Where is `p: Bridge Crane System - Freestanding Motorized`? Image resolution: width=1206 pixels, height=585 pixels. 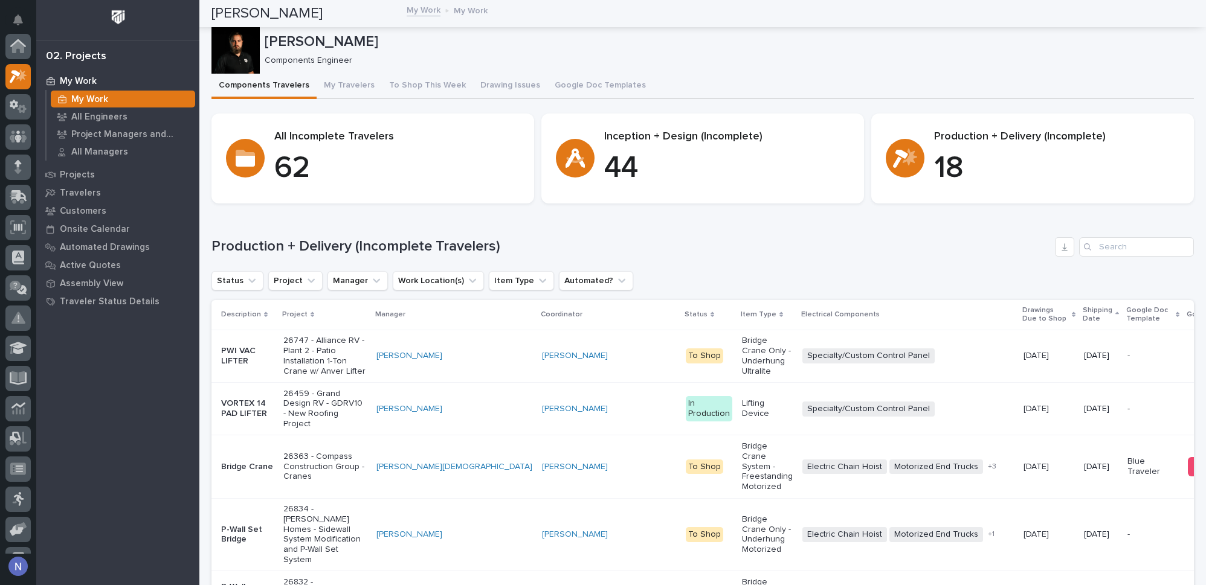
p: Bridge Crane System - Freestanding Motorized is located at coordinates (767, 467).